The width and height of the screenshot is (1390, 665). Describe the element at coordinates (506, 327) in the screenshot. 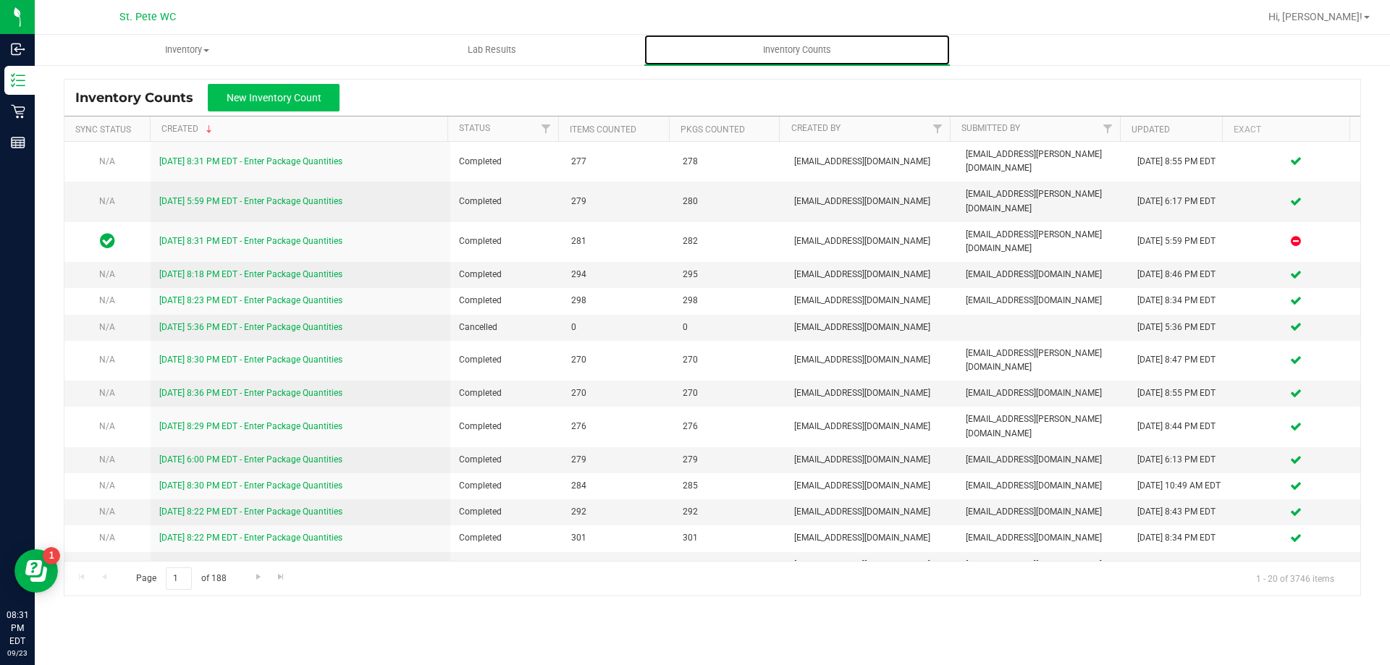

I see `span: Cancelled` at that location.